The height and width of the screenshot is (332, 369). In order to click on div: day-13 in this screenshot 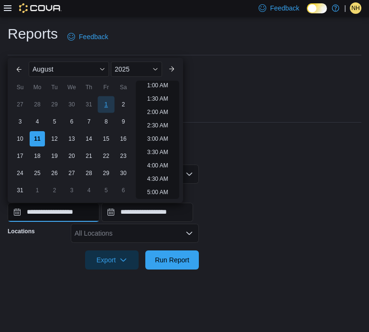, I will do `click(72, 139)`.